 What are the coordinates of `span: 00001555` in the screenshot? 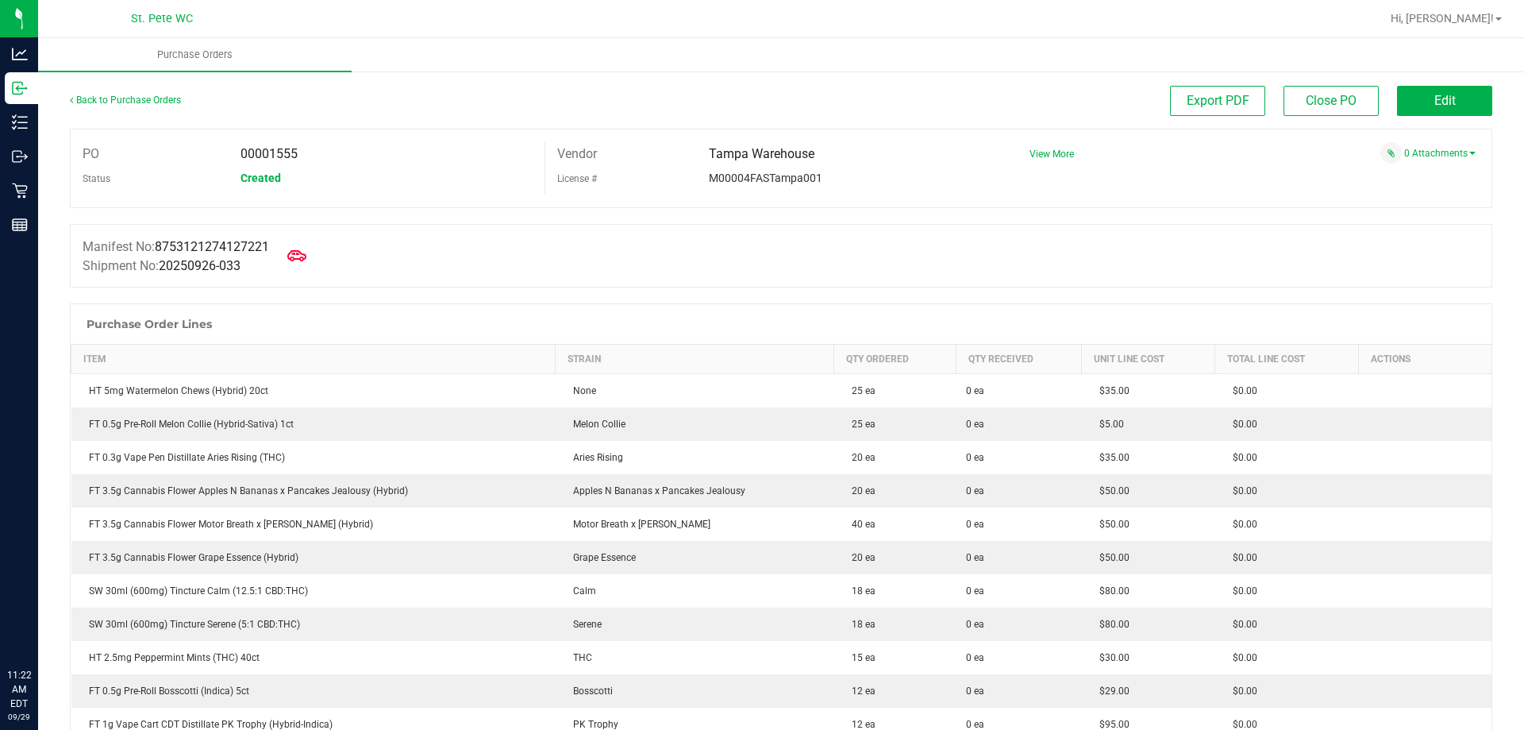 It's located at (269, 153).